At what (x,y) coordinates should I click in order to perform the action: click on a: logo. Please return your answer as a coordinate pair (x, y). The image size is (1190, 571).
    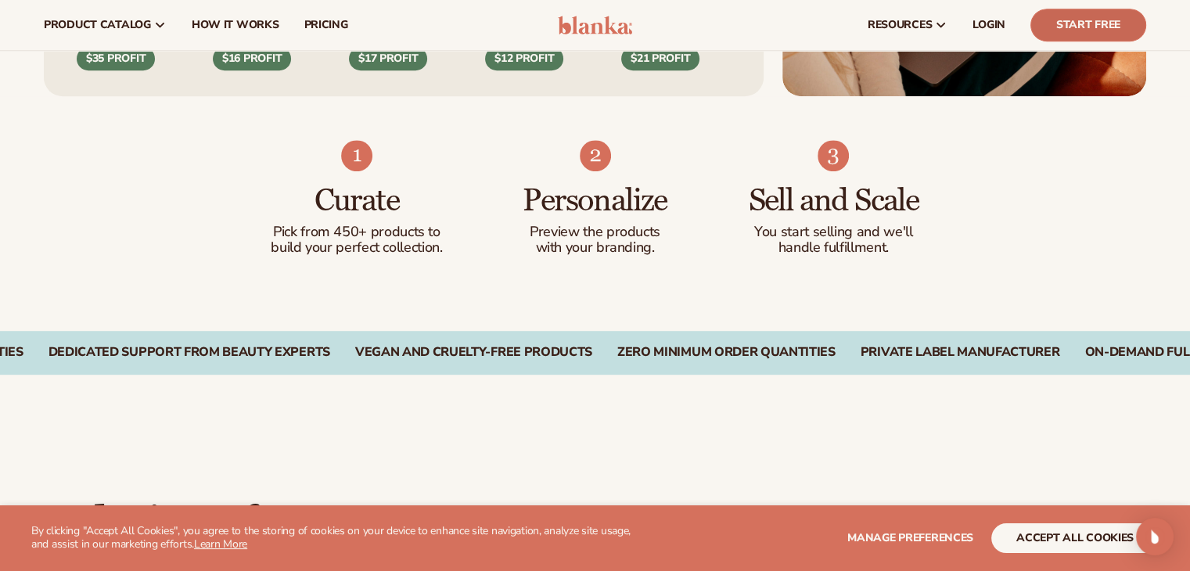
    Looking at the image, I should click on (594, 25).